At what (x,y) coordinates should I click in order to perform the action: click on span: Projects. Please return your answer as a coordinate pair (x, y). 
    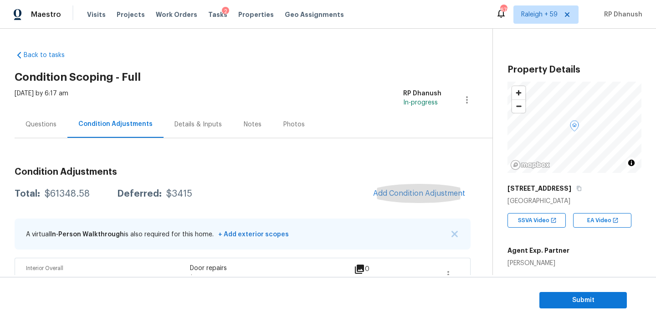
    Looking at the image, I should click on (131, 15).